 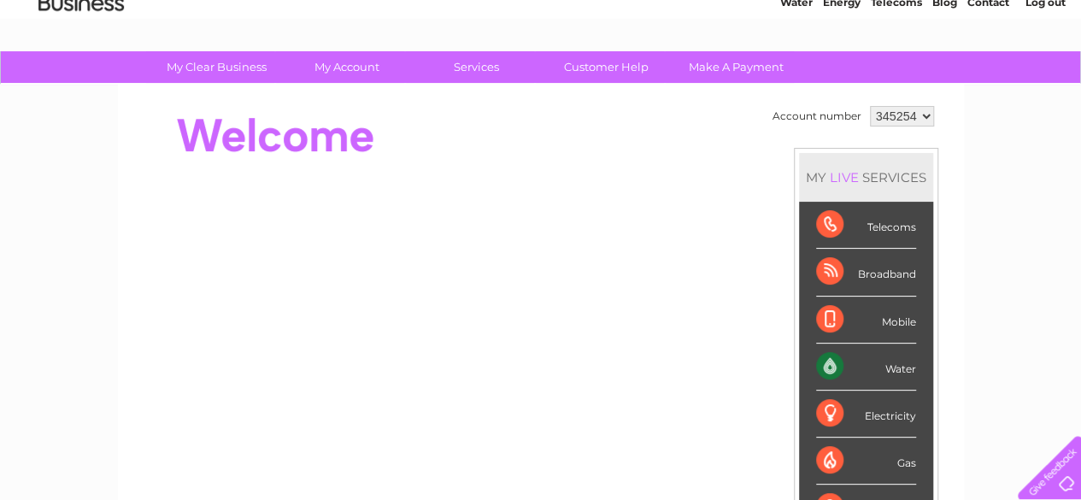 What do you see at coordinates (346, 67) in the screenshot?
I see `a: My Account` at bounding box center [346, 67].